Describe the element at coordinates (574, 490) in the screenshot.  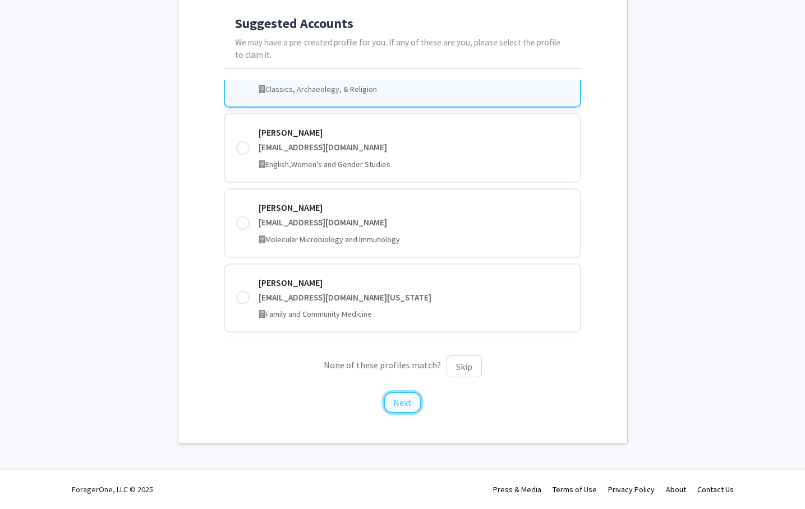
I see `a: Terms of Use` at that location.